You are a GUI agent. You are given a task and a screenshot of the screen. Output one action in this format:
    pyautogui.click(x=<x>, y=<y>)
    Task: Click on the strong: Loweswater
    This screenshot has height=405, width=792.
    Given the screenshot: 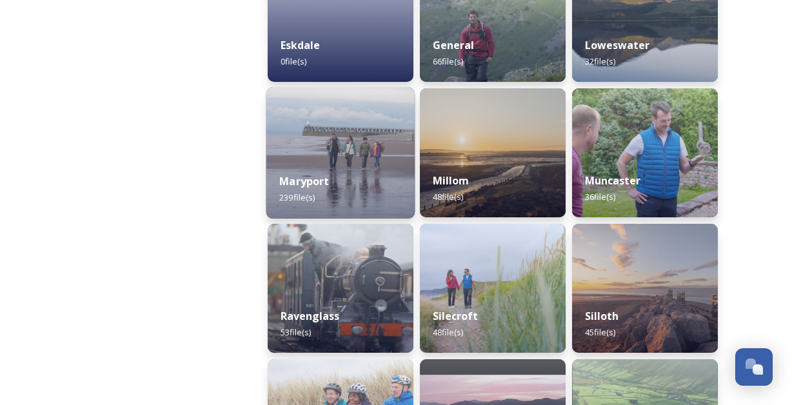 What is the action you would take?
    pyautogui.click(x=617, y=45)
    